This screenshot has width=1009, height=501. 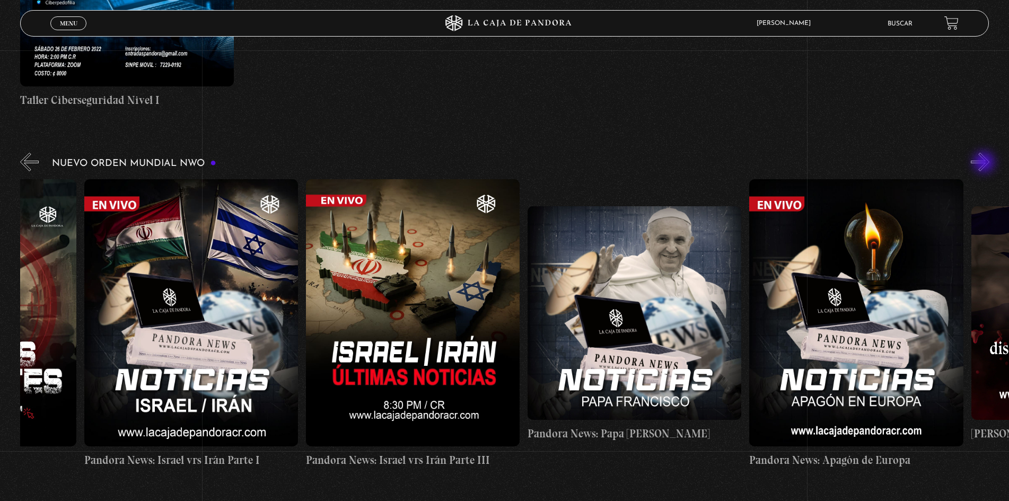 I want to click on a: Pandora News: Apagón de Europa, so click(x=856, y=324).